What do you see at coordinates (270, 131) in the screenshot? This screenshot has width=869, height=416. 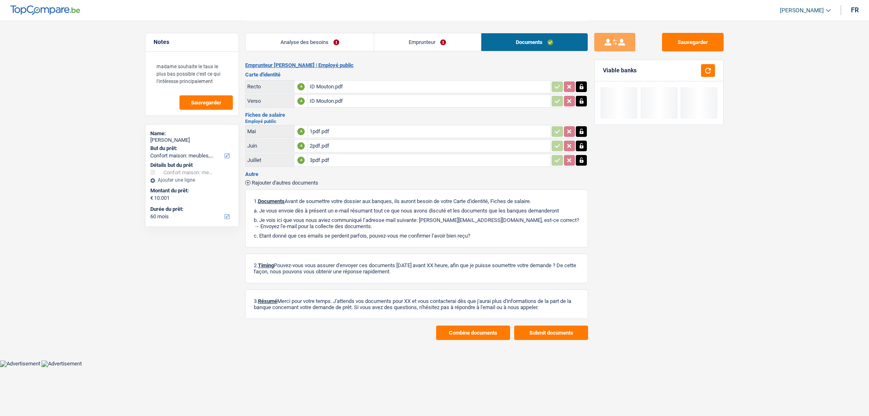 I see `div: Mai` at bounding box center [270, 131].